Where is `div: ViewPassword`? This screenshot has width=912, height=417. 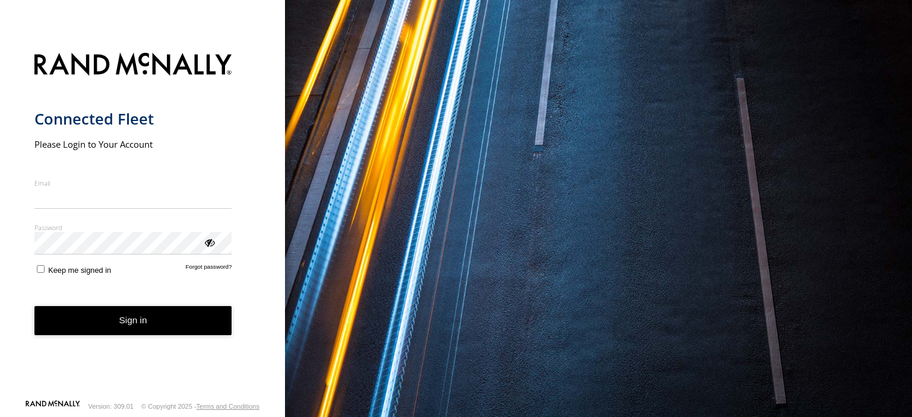
div: ViewPassword is located at coordinates (209, 242).